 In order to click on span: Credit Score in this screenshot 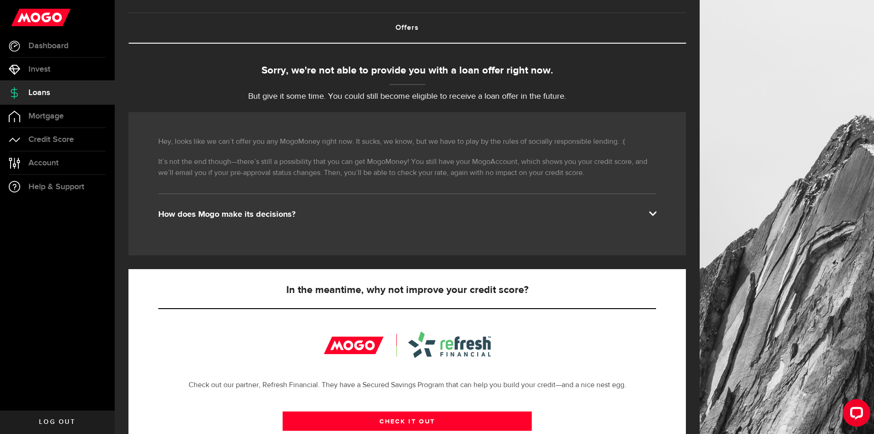, I will do `click(51, 140)`.